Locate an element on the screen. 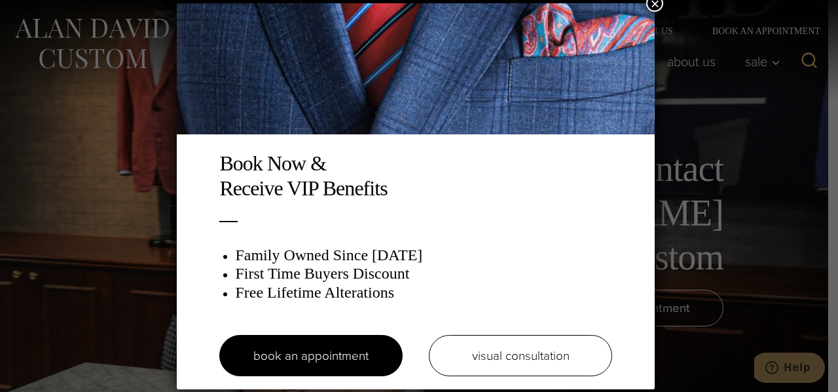 The height and width of the screenshot is (392, 838). h3: Free Lifetime Alterations is located at coordinates (424, 292).